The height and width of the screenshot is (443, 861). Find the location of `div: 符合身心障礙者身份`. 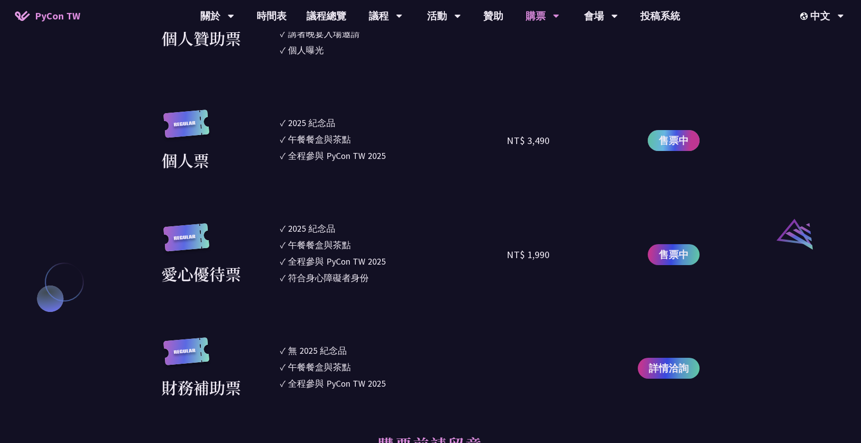

div: 符合身心障礙者身份 is located at coordinates (328, 278).